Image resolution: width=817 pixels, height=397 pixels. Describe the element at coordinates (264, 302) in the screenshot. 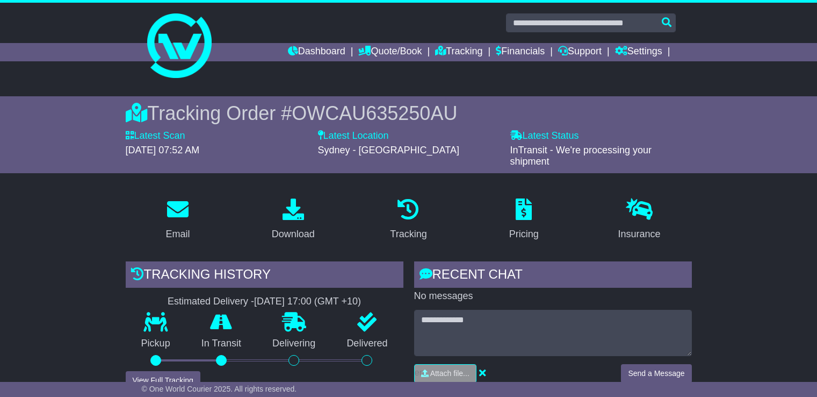

I see `div: Estimated Delivery -` at that location.